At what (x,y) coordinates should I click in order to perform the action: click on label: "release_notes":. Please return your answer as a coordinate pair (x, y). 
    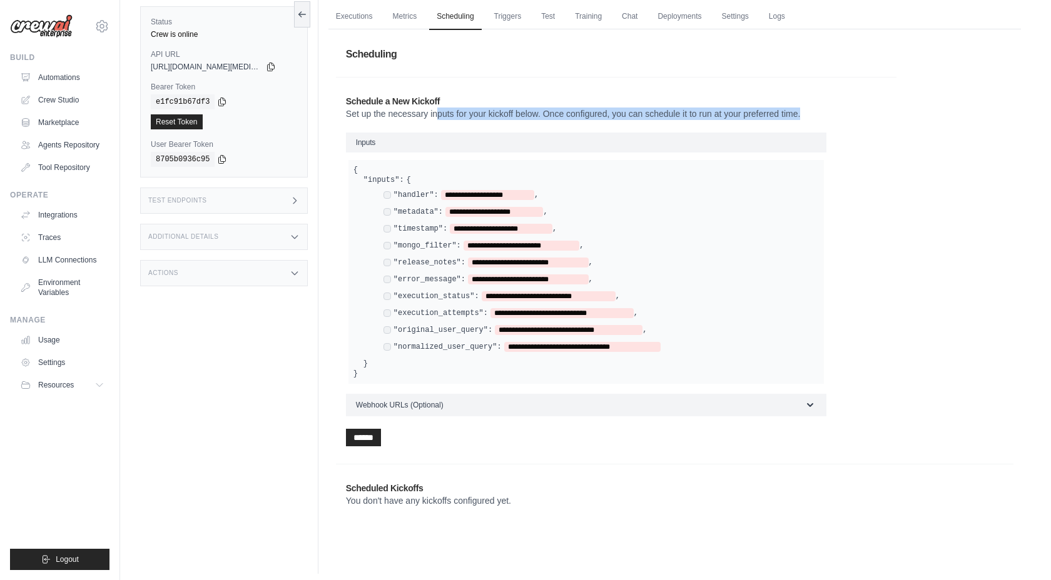
    Looking at the image, I should click on (429, 263).